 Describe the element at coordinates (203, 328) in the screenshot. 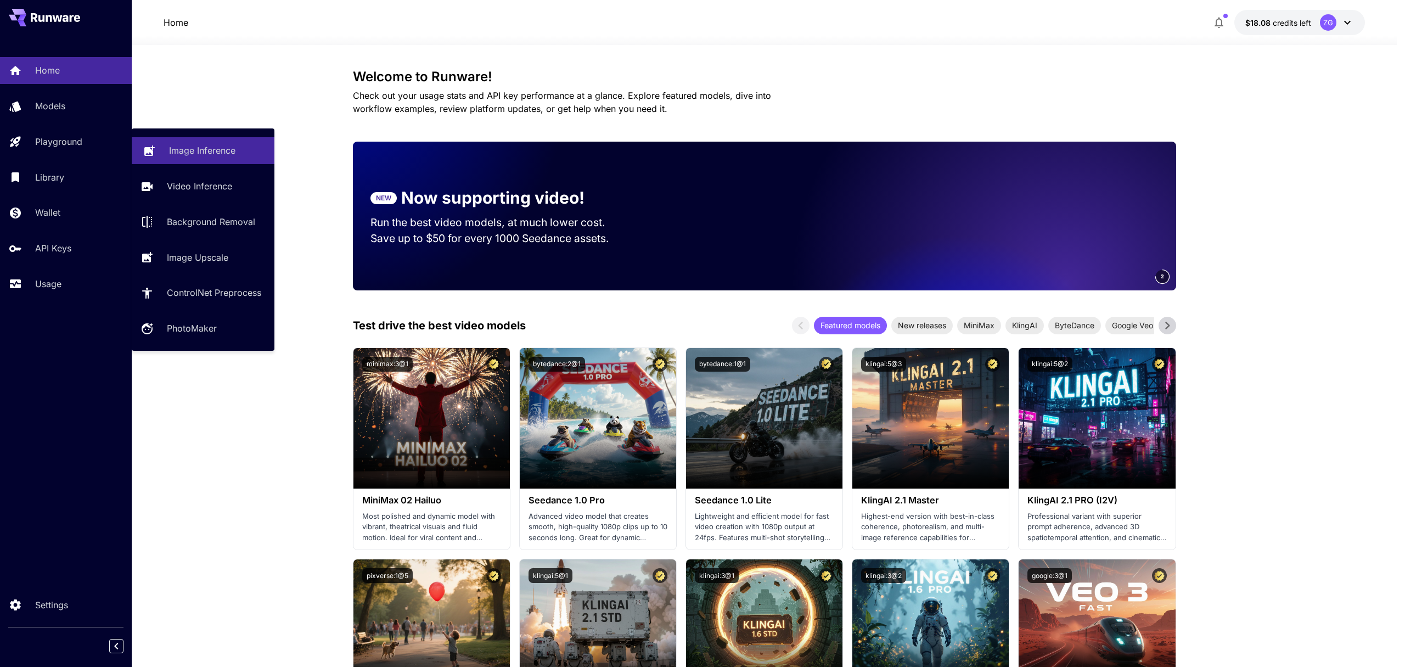

I see `a: PhotoMaker` at that location.